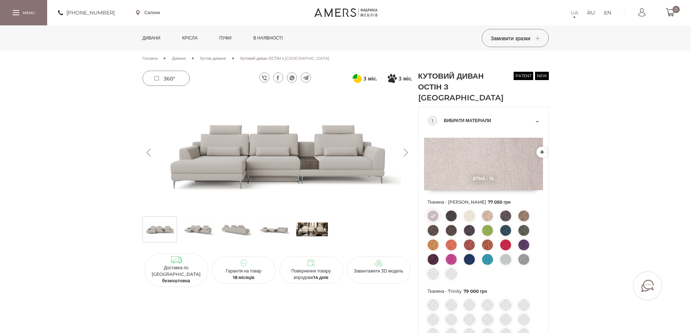  I want to click on span: Кутові дивани, so click(213, 58).